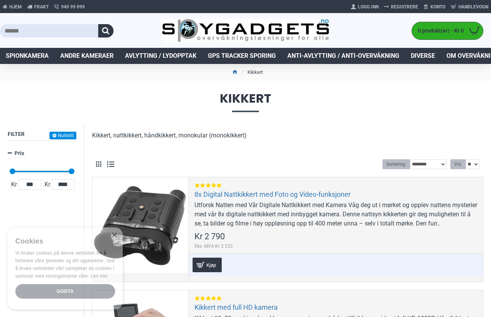 This screenshot has width=491, height=317. What do you see at coordinates (114, 236) in the screenshot?
I see `div: Close` at bounding box center [114, 236].